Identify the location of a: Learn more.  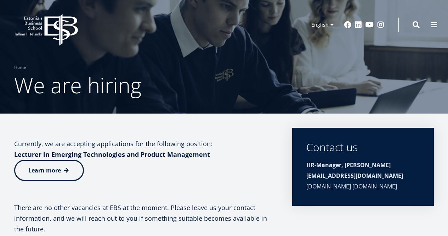
(49, 170).